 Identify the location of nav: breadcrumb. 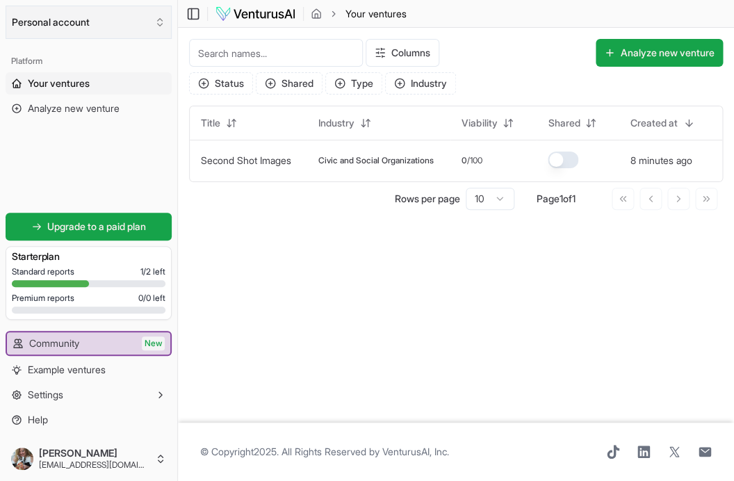
(359, 14).